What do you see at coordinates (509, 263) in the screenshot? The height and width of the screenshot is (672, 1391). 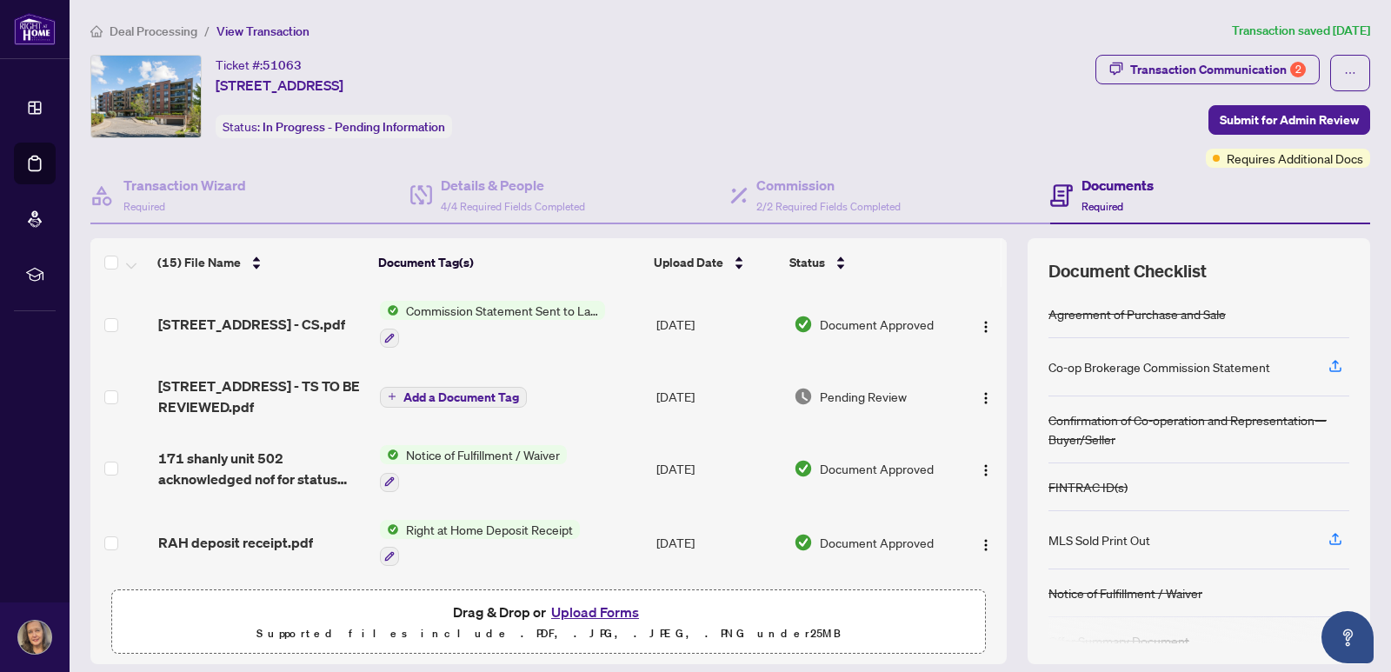 I see `th: Document Tag(s)` at bounding box center [509, 263].